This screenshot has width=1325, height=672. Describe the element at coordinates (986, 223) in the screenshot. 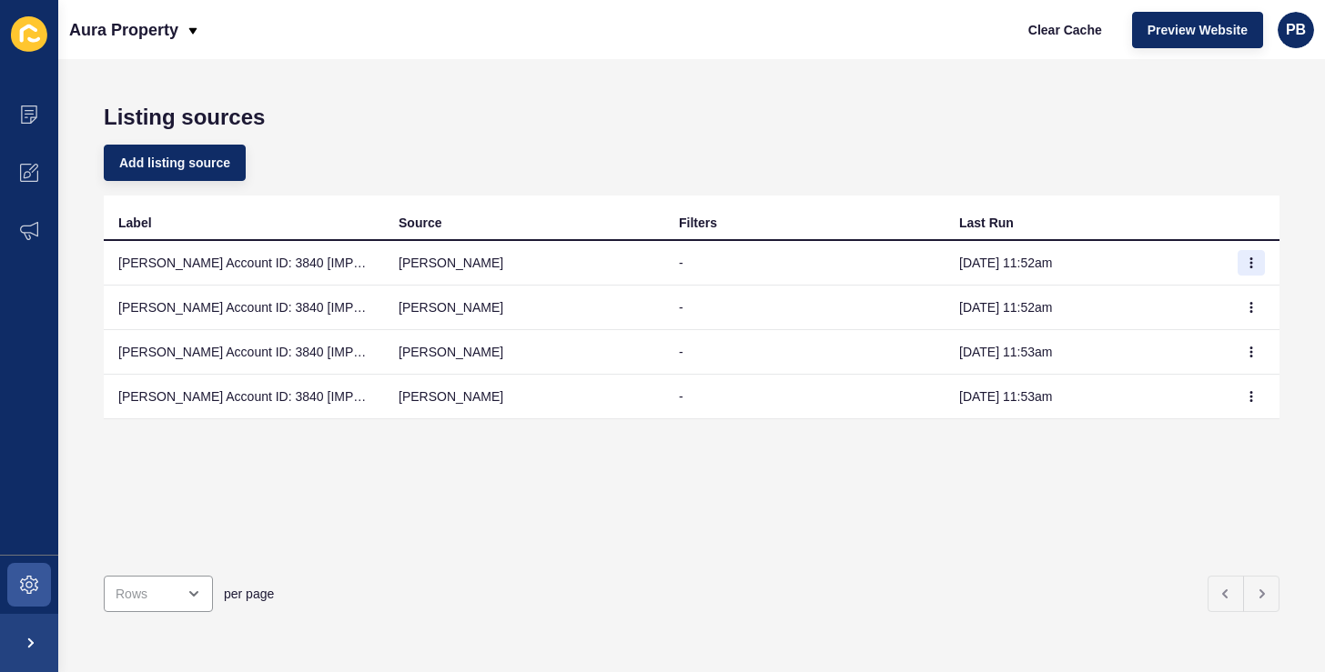

I see `div: Last Run` at that location.